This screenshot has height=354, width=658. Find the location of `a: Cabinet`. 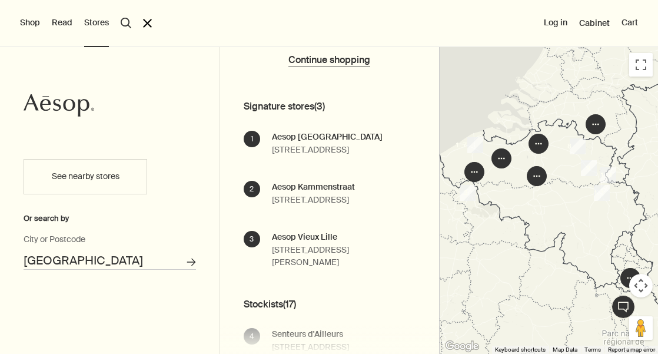

a: Cabinet is located at coordinates (595, 23).